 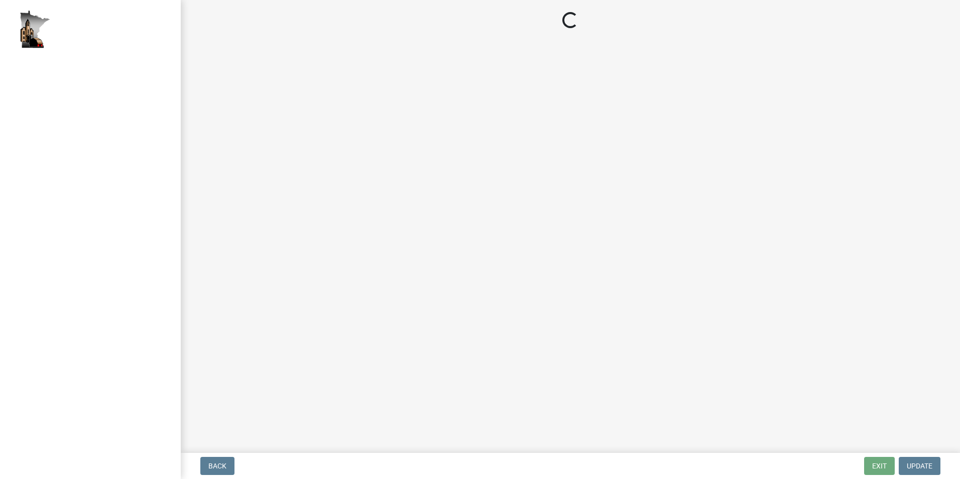 I want to click on button: Back, so click(x=217, y=466).